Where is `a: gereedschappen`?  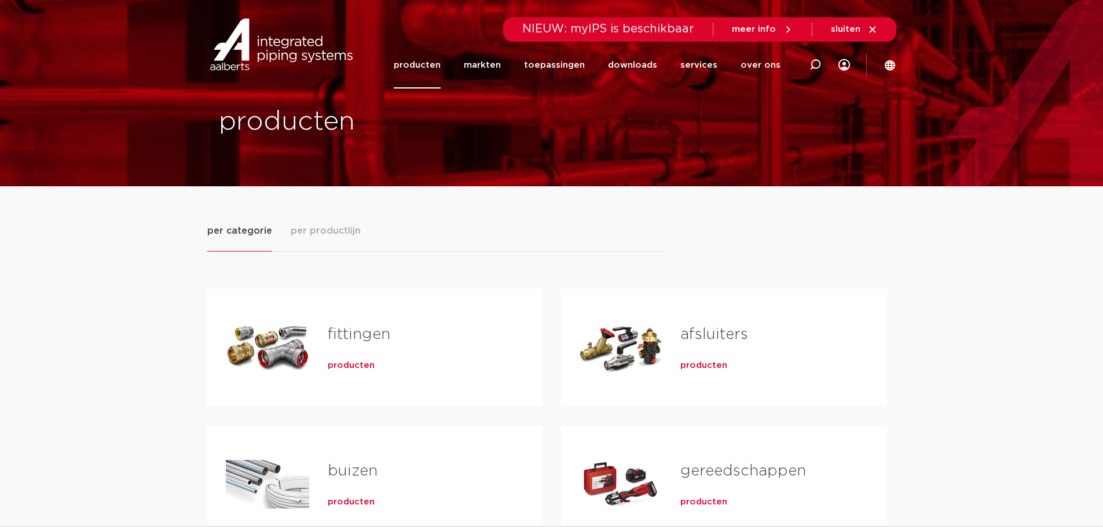
a: gereedschappen is located at coordinates (743, 471).